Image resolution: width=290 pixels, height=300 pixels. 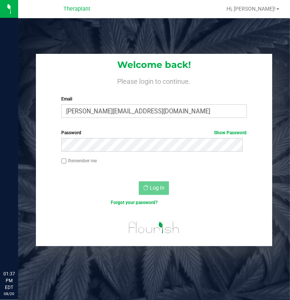 What do you see at coordinates (154, 188) in the screenshot?
I see `button: Log In` at bounding box center [154, 188].